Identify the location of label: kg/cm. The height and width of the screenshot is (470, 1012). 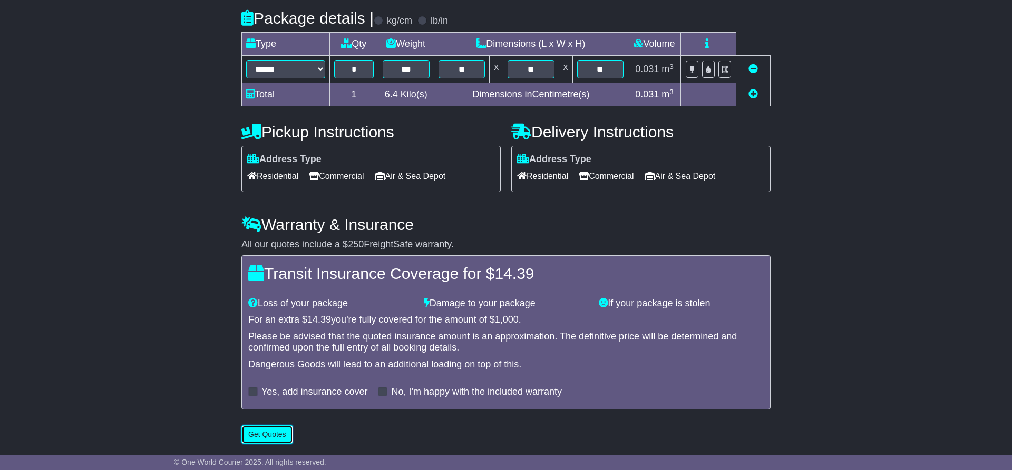
(399, 21).